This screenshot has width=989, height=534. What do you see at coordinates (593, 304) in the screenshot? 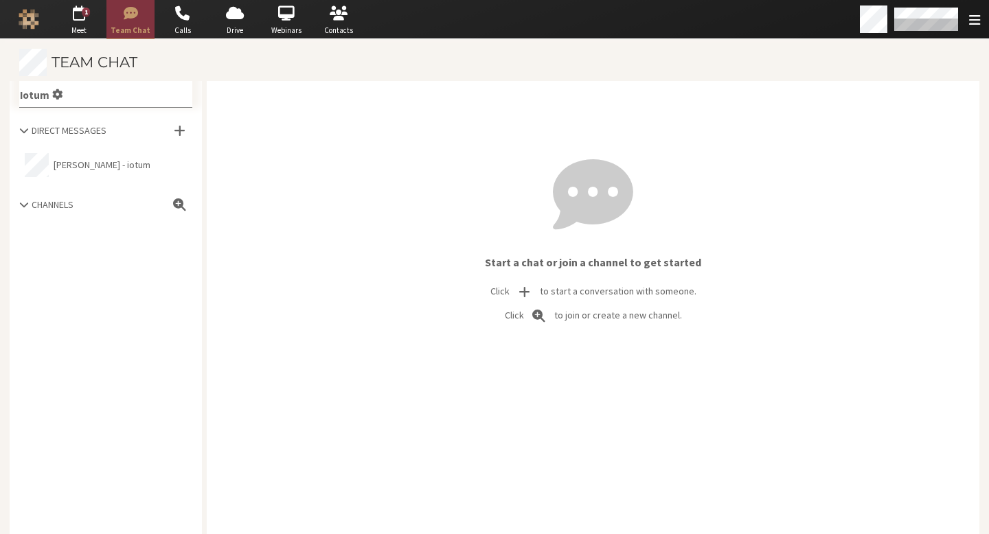
I see `p: Click to start a conversation with someone. Click to join or create a new channel.` at bounding box center [593, 304].